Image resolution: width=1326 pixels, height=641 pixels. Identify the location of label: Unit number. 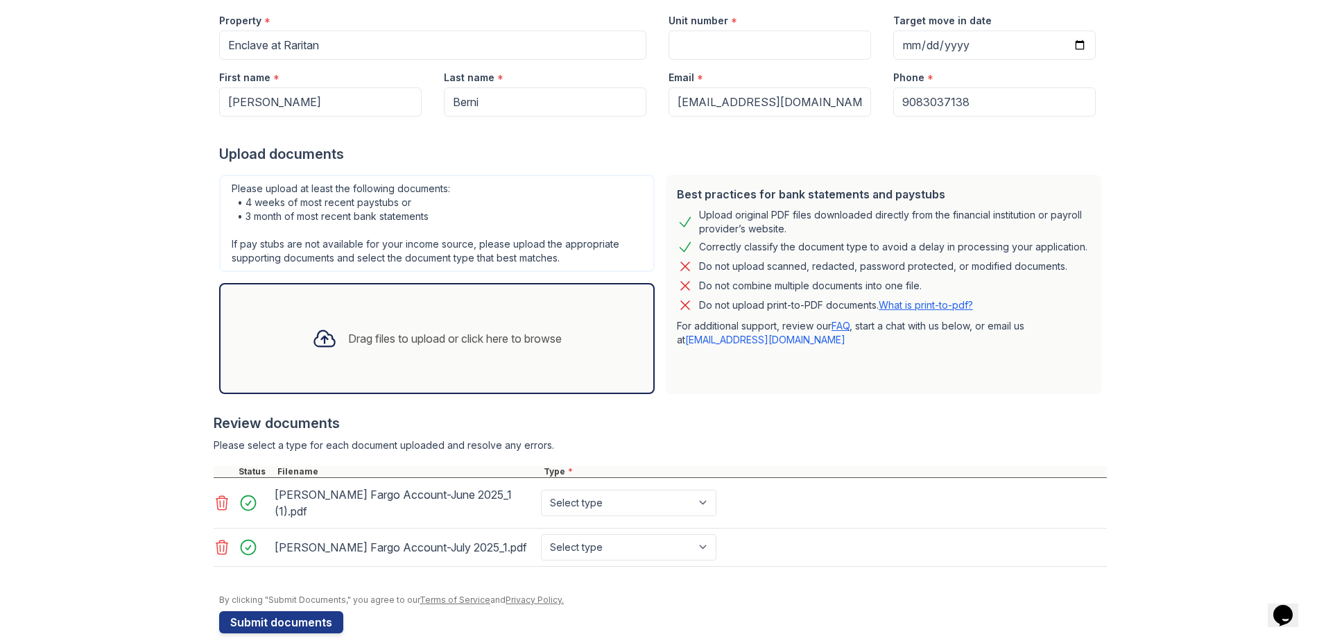
(698, 21).